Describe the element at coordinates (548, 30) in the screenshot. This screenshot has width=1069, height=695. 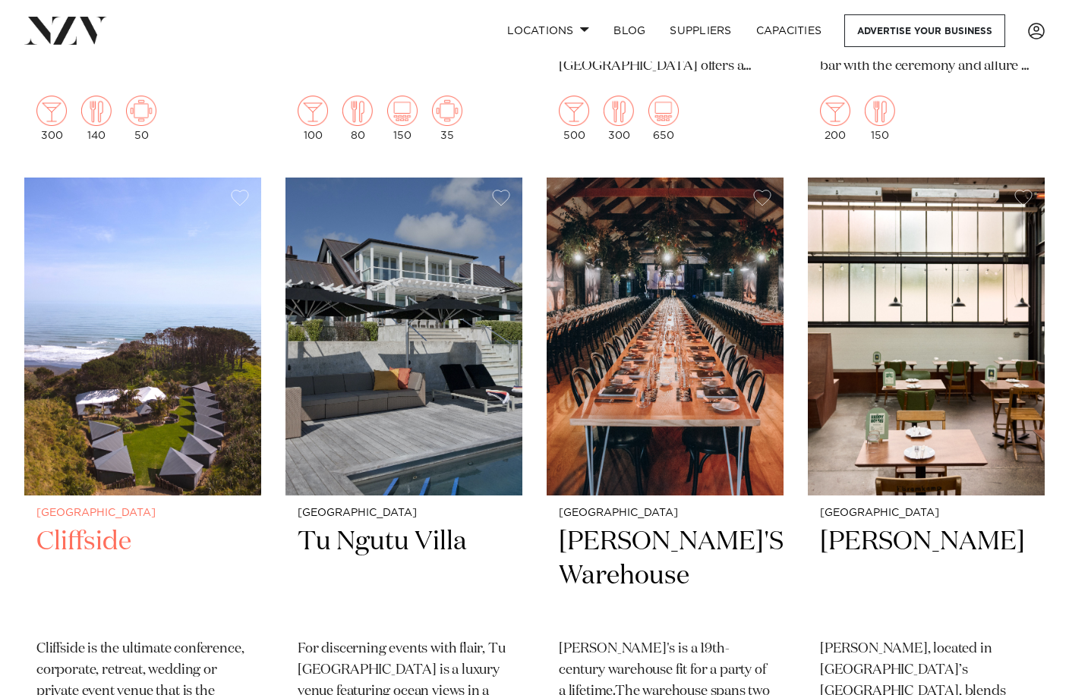
I see `a: Locations` at that location.